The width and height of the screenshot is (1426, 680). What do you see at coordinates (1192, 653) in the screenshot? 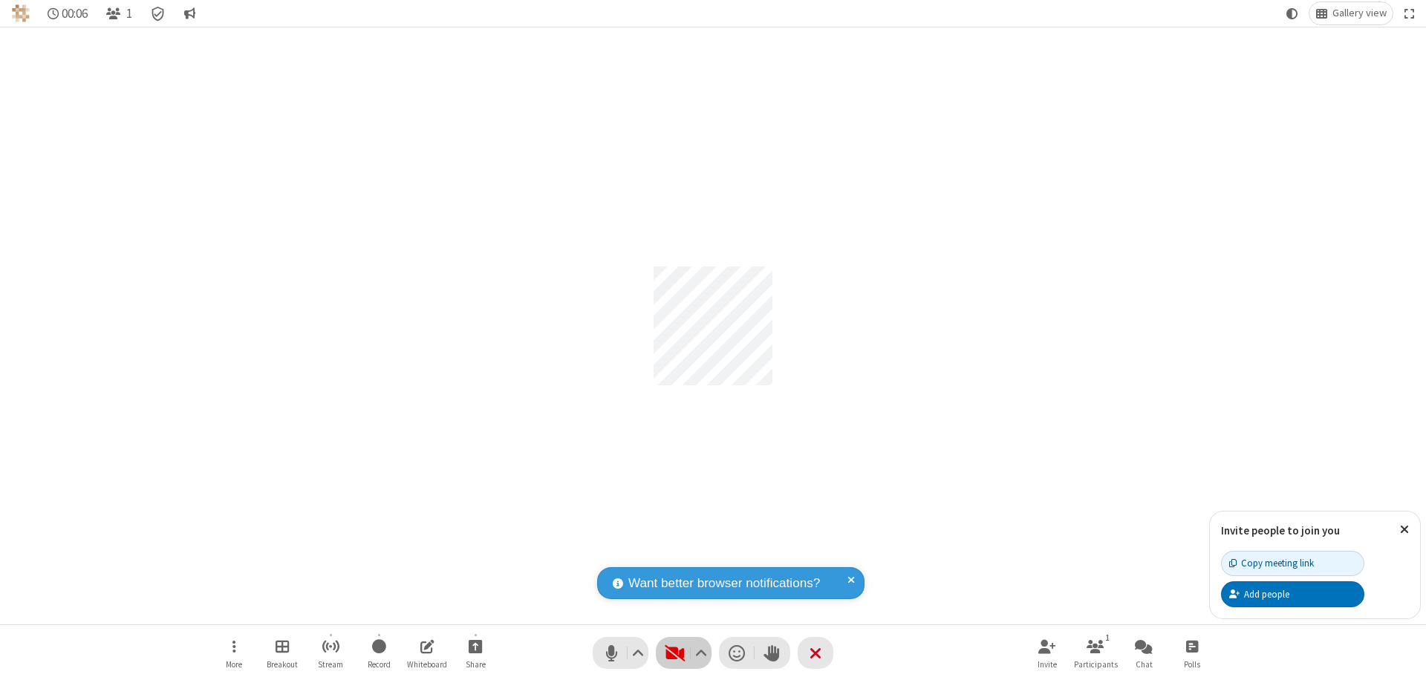
I see `button: Open poll` at bounding box center [1192, 653].